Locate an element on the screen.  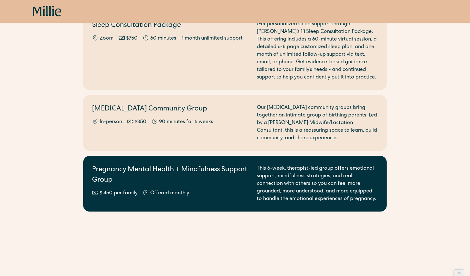
div: Offered monthly is located at coordinates (169, 193).